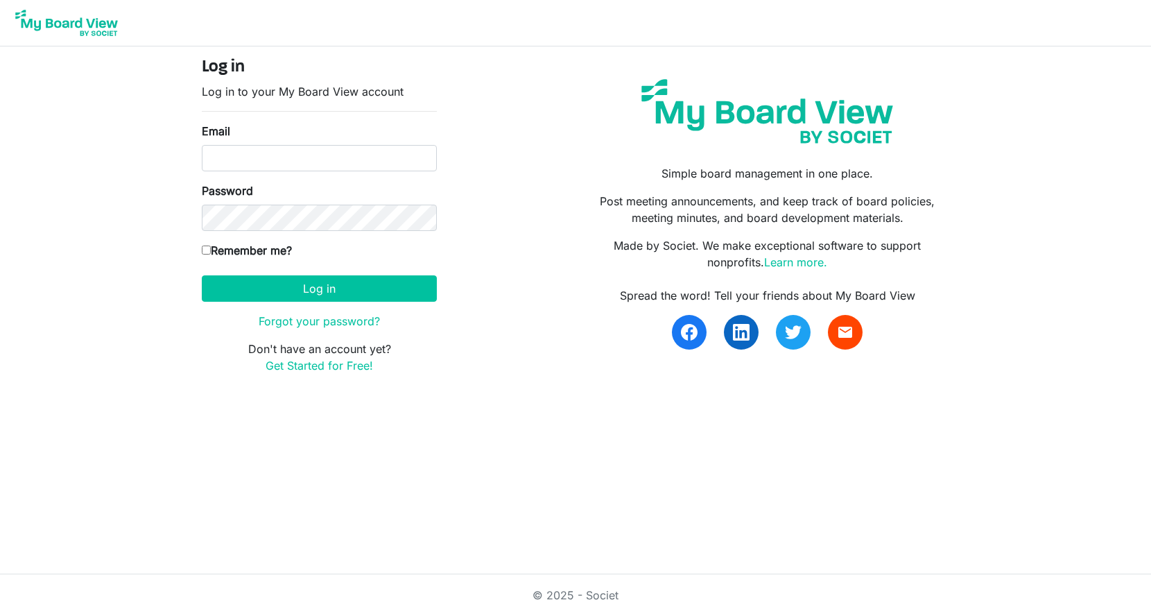  What do you see at coordinates (768, 254) in the screenshot?
I see `p: Made by Societ. We make exceptional software to support nonprofits.` at bounding box center [768, 254].